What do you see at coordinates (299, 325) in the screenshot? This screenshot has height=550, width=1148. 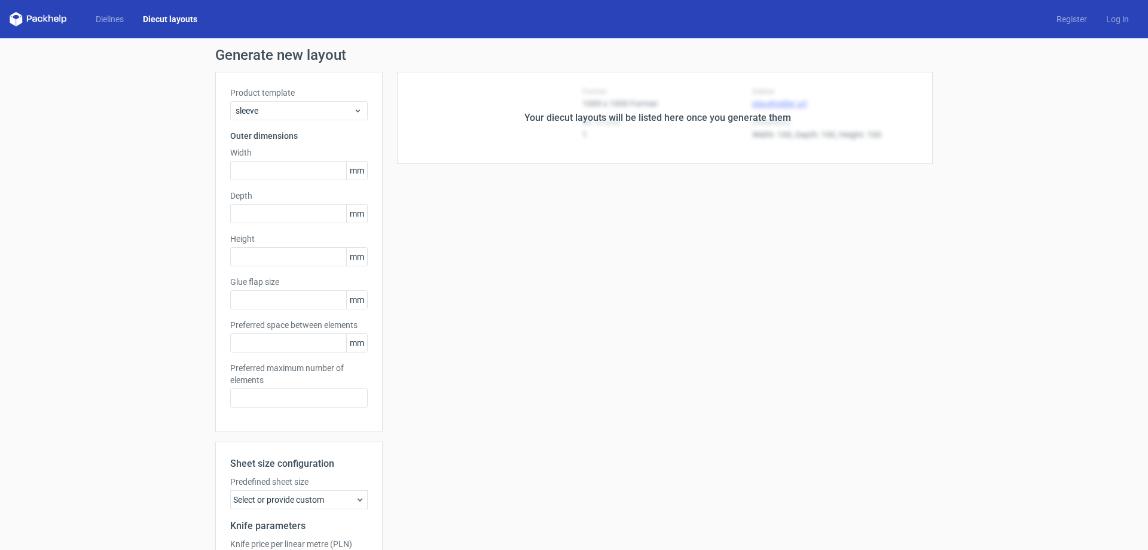 I see `label: Preferred space between elements` at bounding box center [299, 325].